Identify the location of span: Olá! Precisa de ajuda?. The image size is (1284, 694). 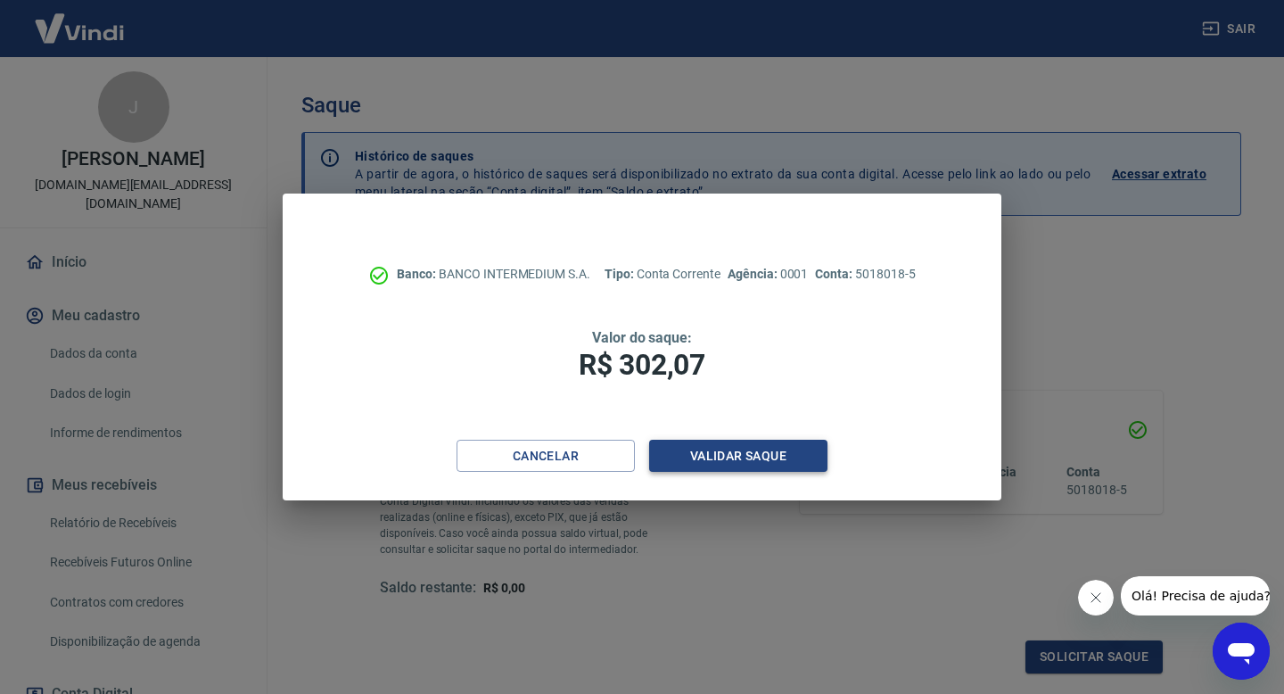
(80, 20).